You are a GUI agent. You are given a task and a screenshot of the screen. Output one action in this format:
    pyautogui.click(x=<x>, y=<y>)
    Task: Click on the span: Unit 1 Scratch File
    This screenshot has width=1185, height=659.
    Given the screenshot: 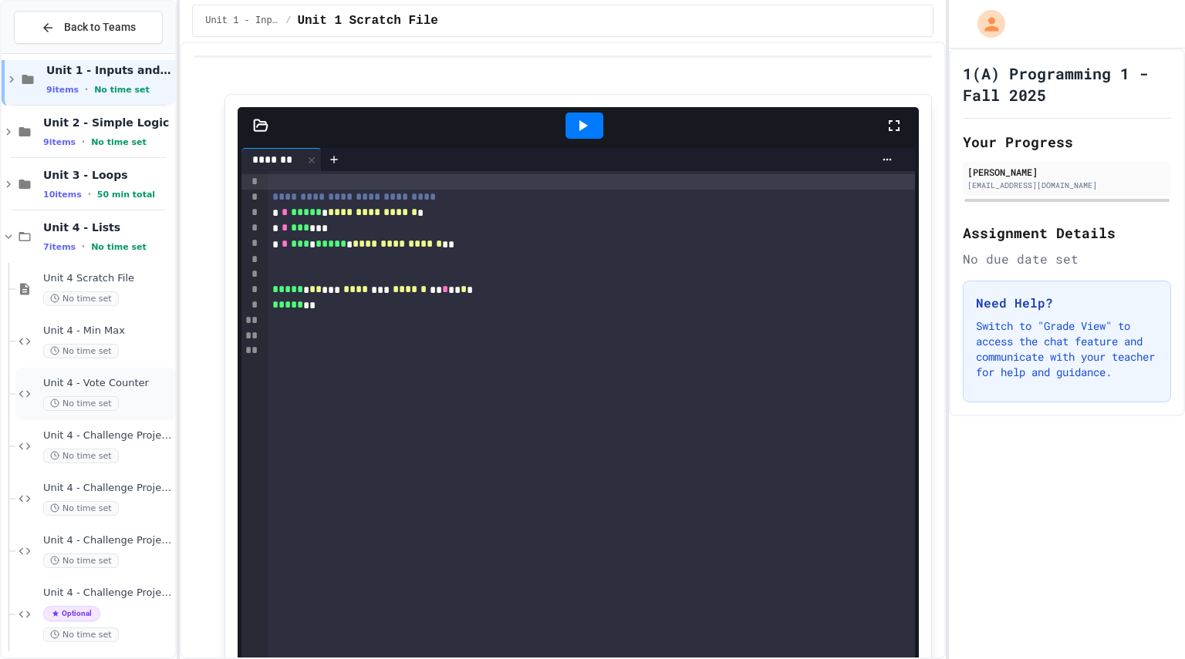 What is the action you would take?
    pyautogui.click(x=367, y=21)
    